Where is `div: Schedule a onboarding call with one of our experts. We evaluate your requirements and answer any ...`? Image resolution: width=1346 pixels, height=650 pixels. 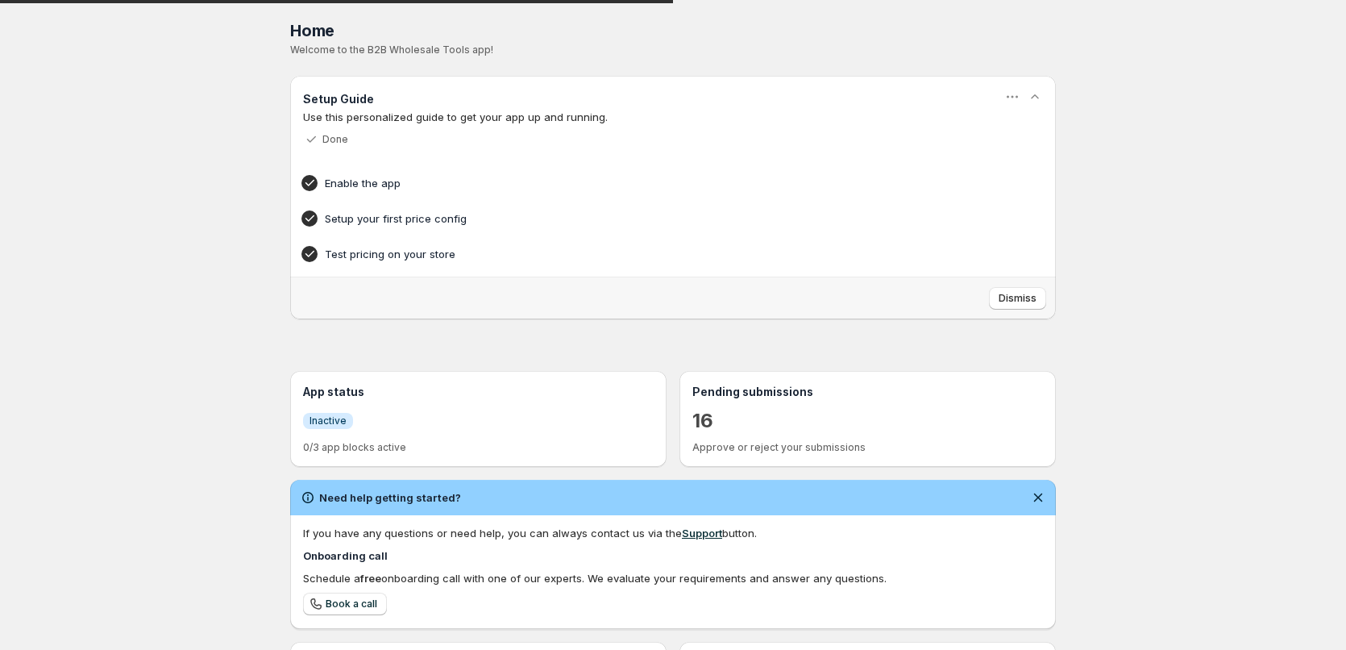
div: Schedule a onboarding call with one of our experts. We evaluate your requirements and answer any ... is located at coordinates (673, 578).